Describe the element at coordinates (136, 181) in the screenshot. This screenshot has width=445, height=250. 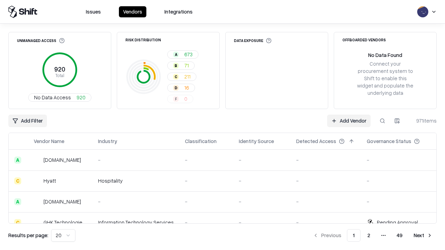
I see `div: Hospitality` at that location.